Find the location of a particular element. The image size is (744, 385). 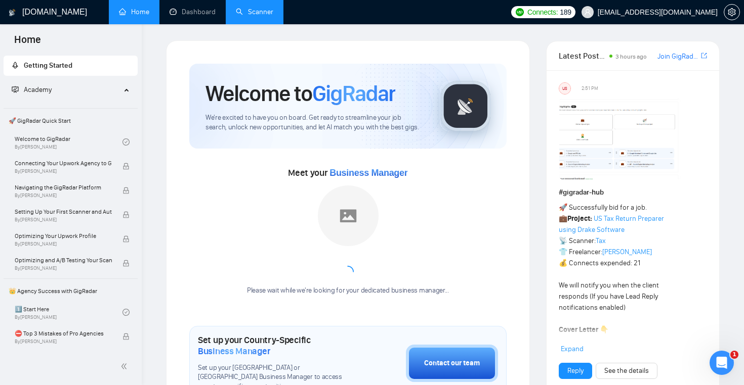

span: setting is located at coordinates (731, 12).